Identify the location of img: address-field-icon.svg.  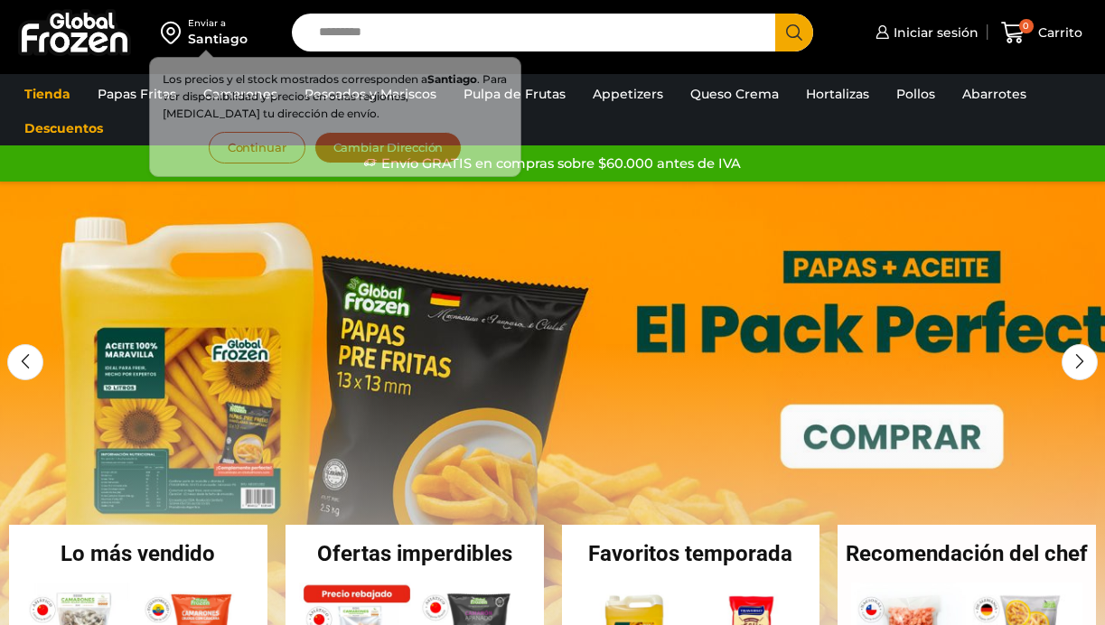
(174, 33).